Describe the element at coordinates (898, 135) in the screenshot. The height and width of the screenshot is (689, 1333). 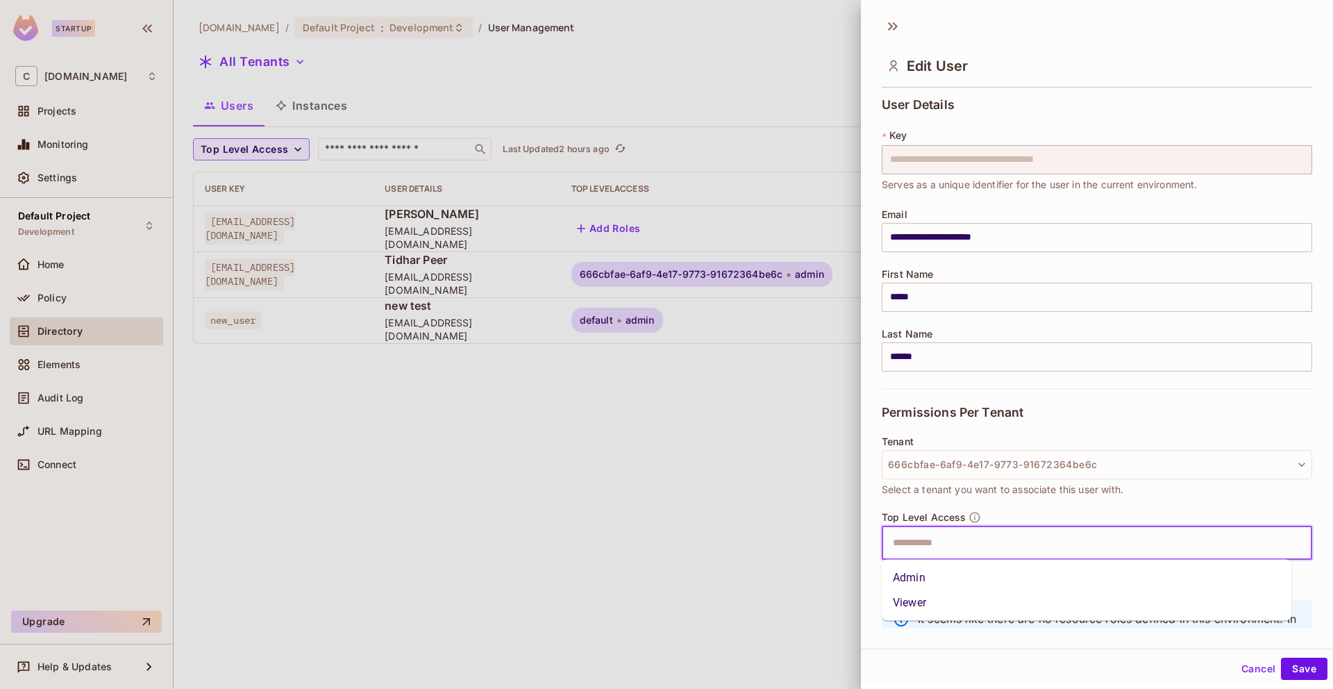
I see `span: Key` at that location.